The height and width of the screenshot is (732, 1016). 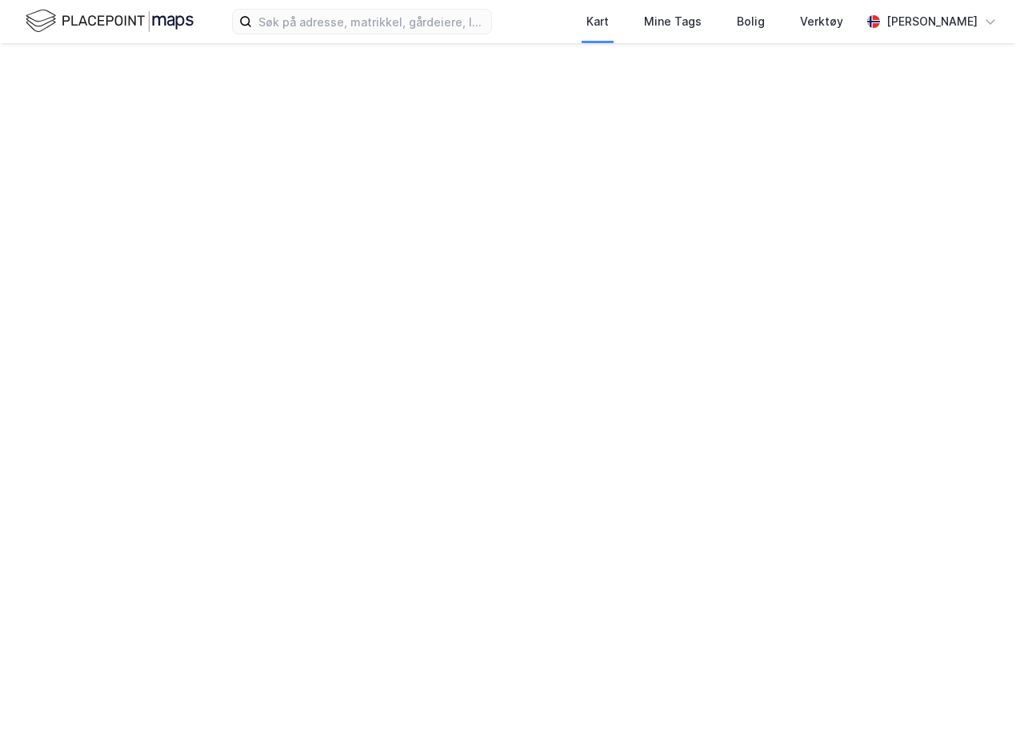 I want to click on div: Verktøy, so click(x=821, y=22).